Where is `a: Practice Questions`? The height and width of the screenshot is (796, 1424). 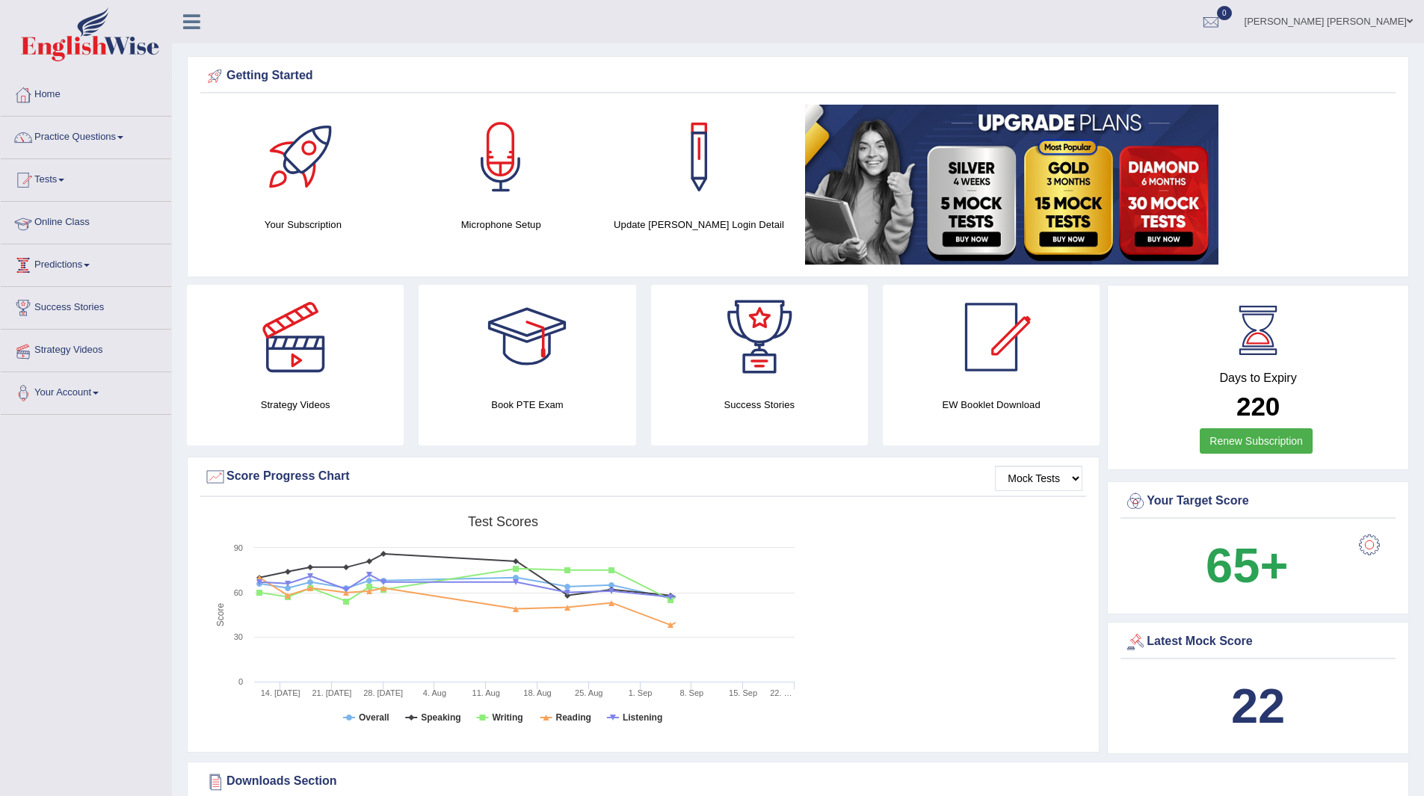 a: Practice Questions is located at coordinates (86, 135).